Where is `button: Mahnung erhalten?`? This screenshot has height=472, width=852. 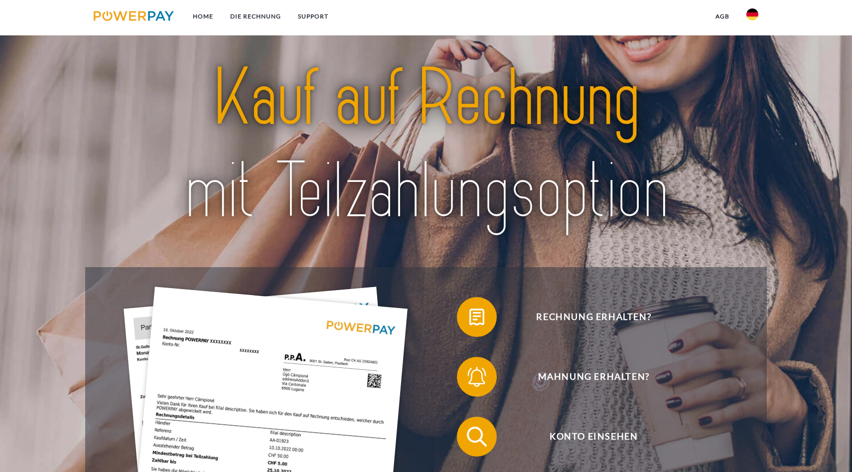 button: Mahnung erhalten? is located at coordinates (586, 376).